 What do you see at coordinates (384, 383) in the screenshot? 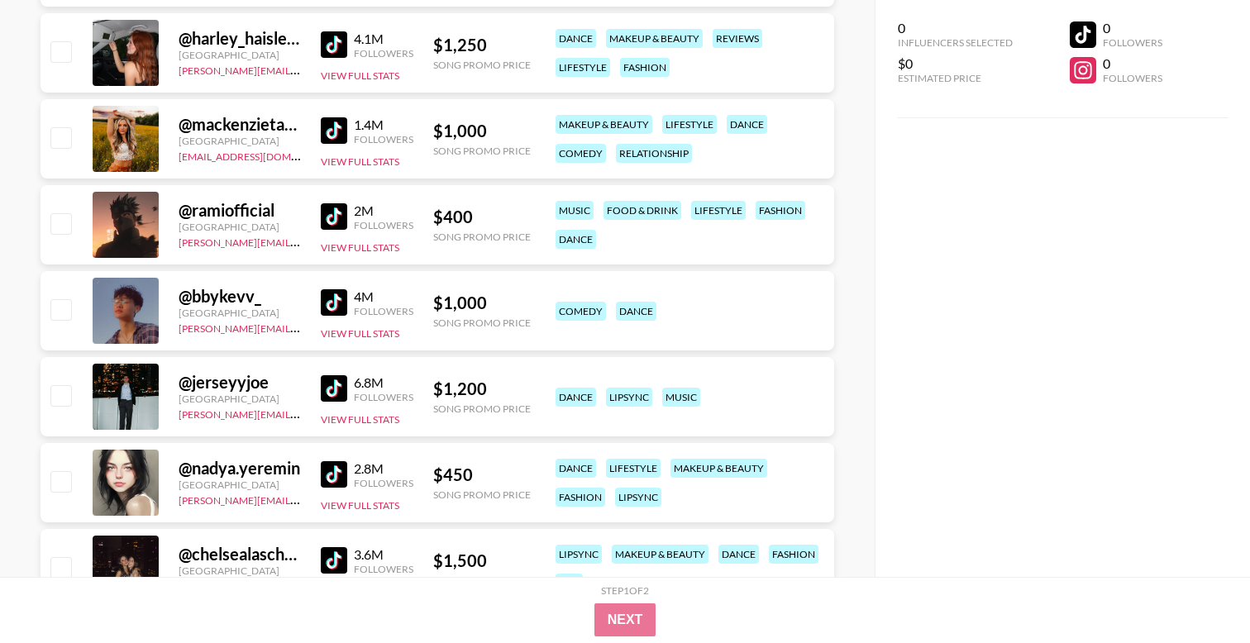
I see `div: 6.8M` at bounding box center [384, 383].